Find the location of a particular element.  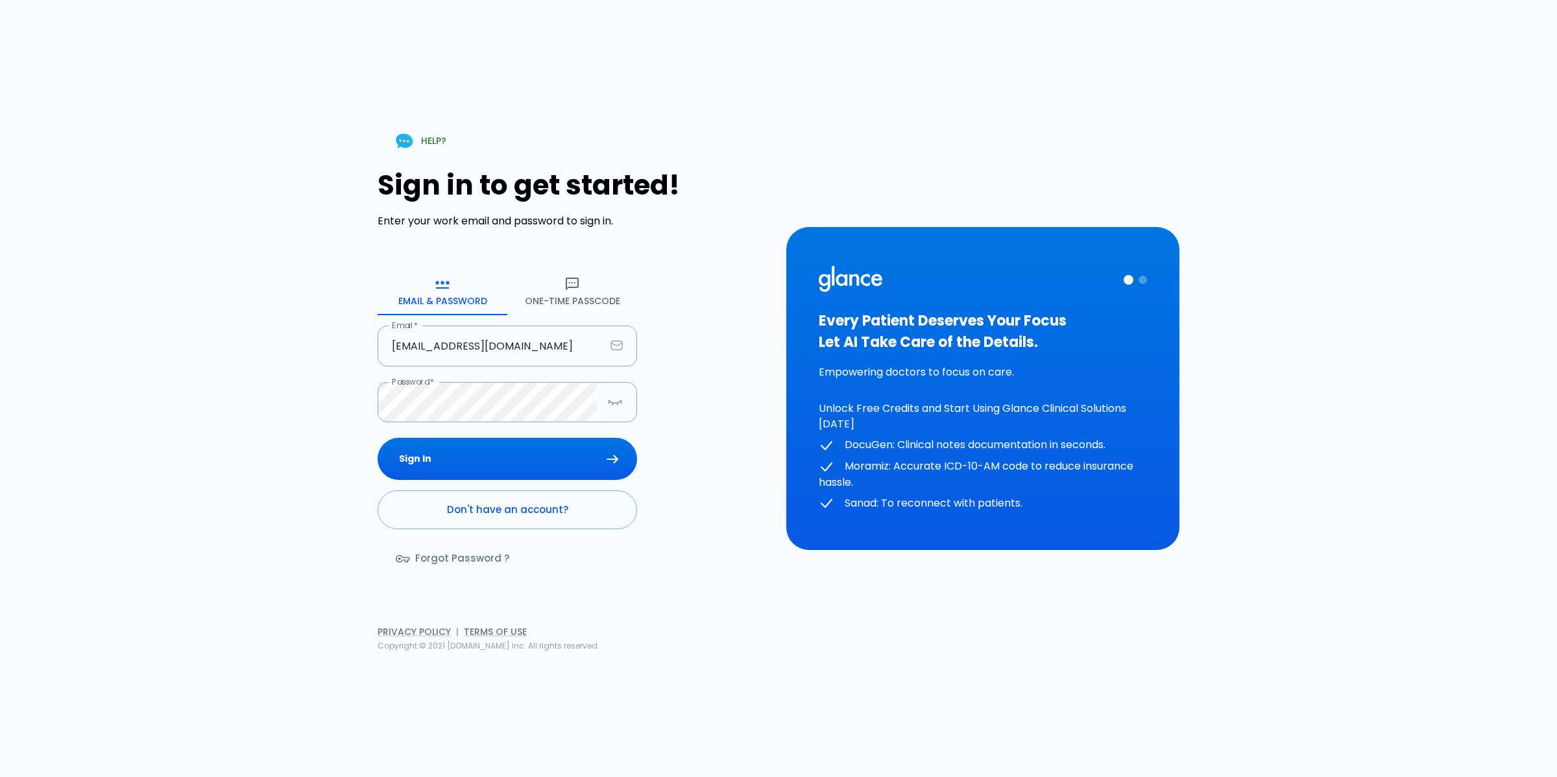

a: Forgot Password ? is located at coordinates (453, 559).